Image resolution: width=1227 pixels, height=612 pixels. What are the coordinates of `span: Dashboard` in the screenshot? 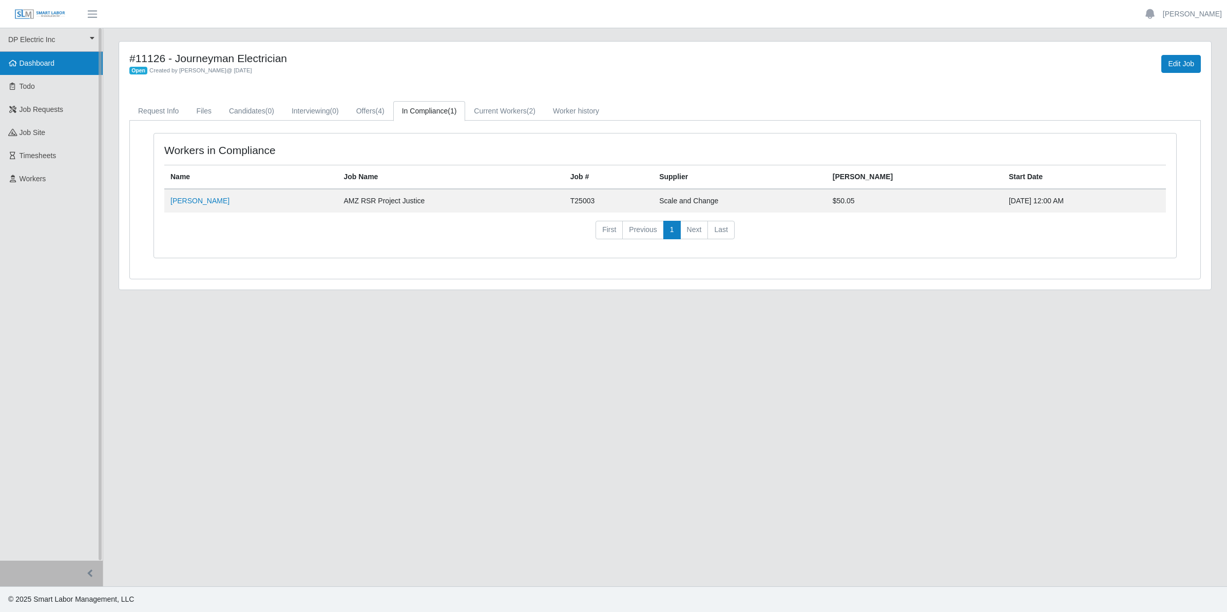 It's located at (37, 63).